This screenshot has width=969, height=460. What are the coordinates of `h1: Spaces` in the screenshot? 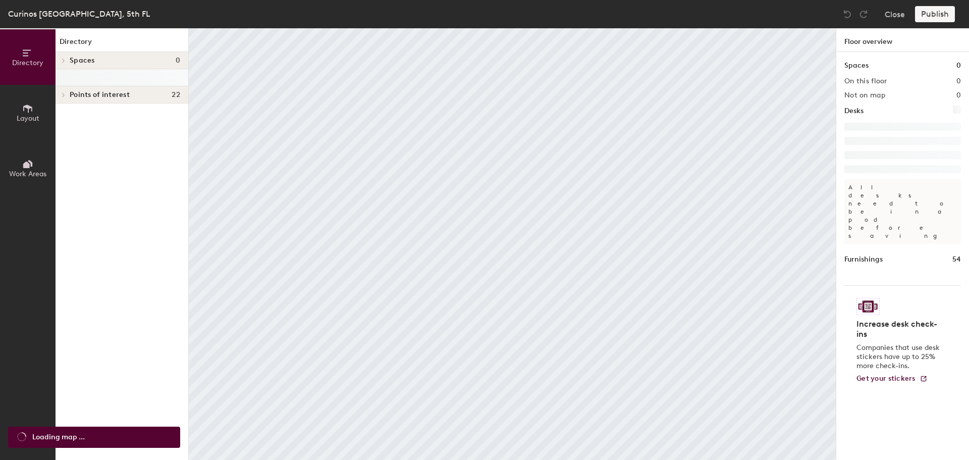 It's located at (857, 66).